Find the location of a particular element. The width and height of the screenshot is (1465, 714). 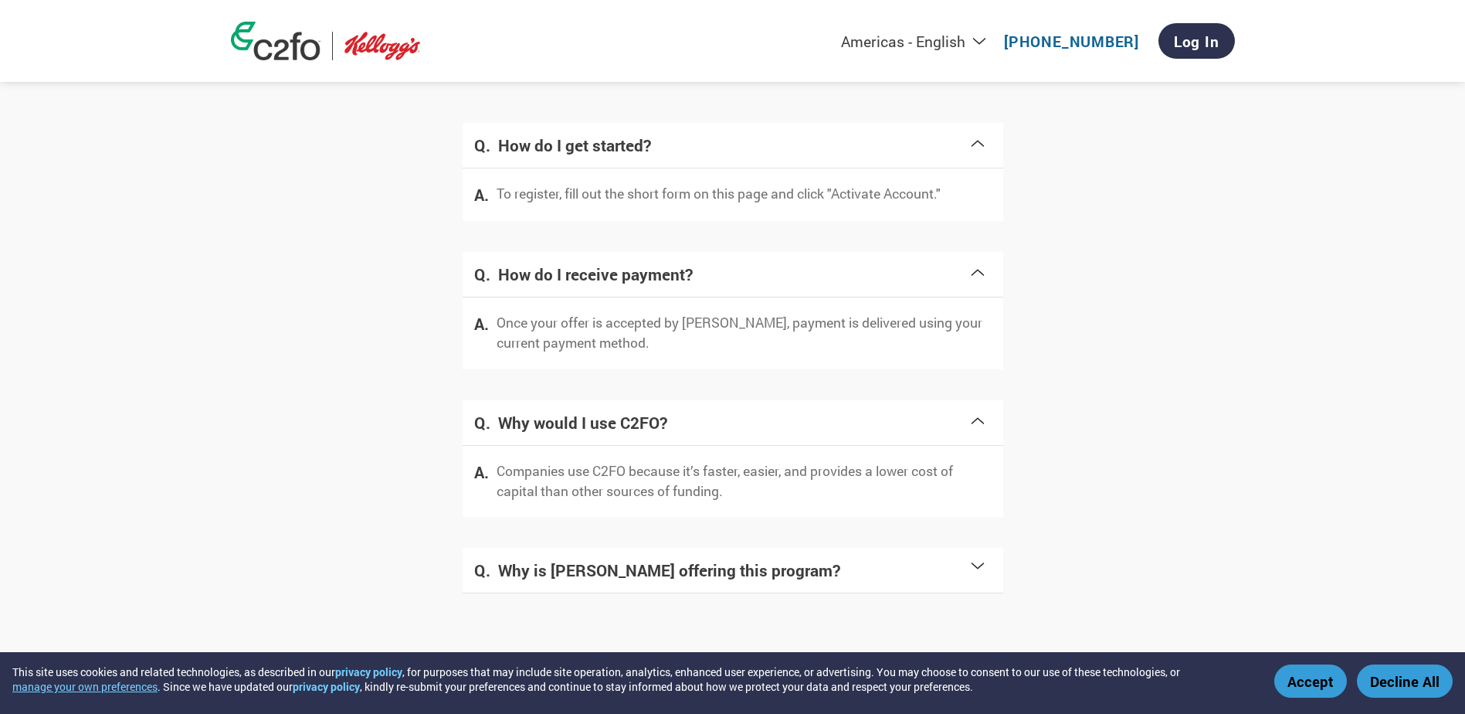

div: This site uses cookies and related technologies, as described in our , for purposes that may incl... is located at coordinates (632, 679).